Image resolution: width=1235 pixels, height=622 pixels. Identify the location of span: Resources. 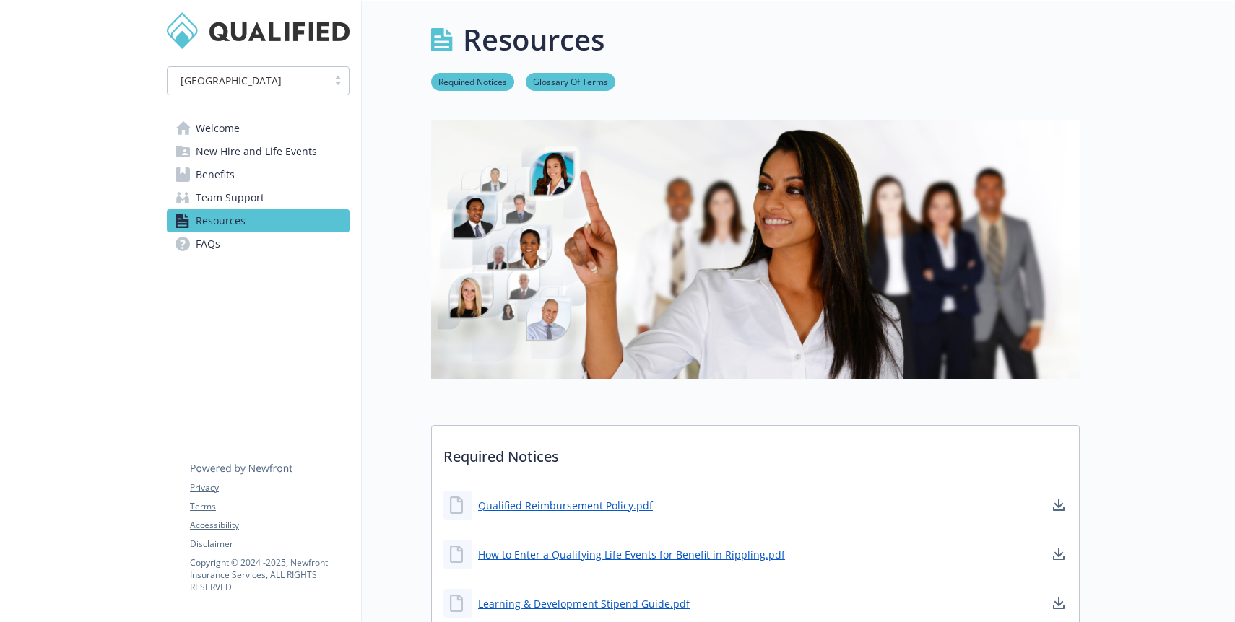
(220, 221).